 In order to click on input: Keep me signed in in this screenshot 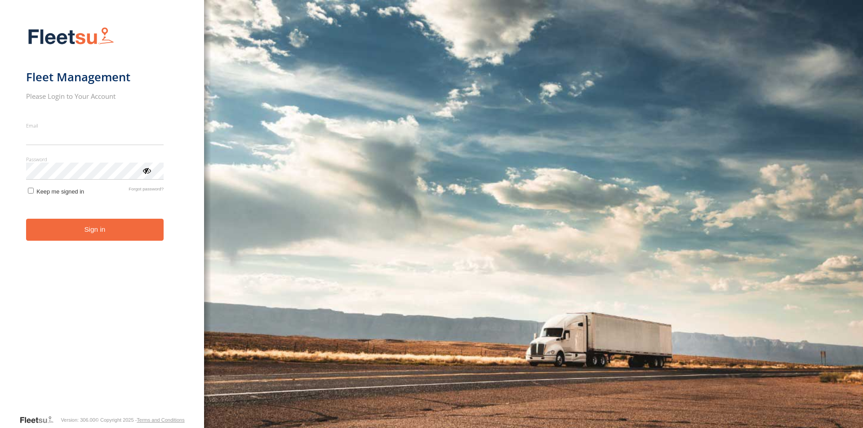, I will do `click(31, 191)`.